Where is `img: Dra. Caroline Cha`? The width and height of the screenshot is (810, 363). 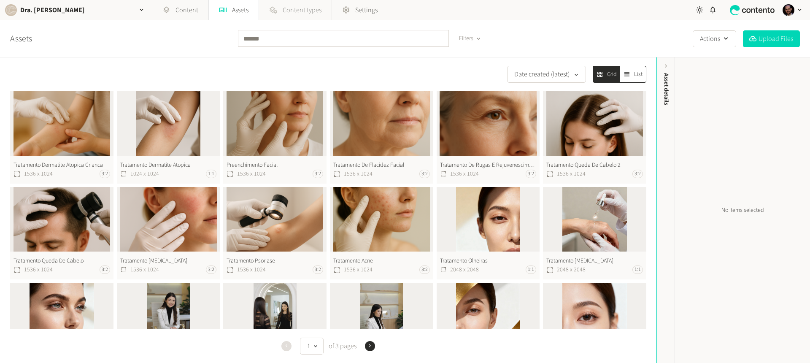 img: Dra. Caroline Cha is located at coordinates (11, 10).